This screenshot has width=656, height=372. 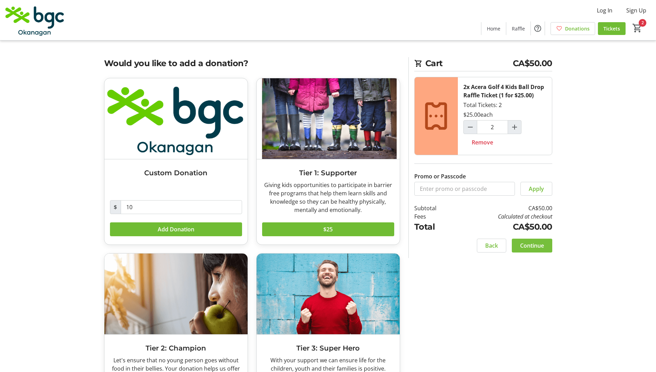 I want to click on h2: Would you like to add a donation?, so click(x=252, y=63).